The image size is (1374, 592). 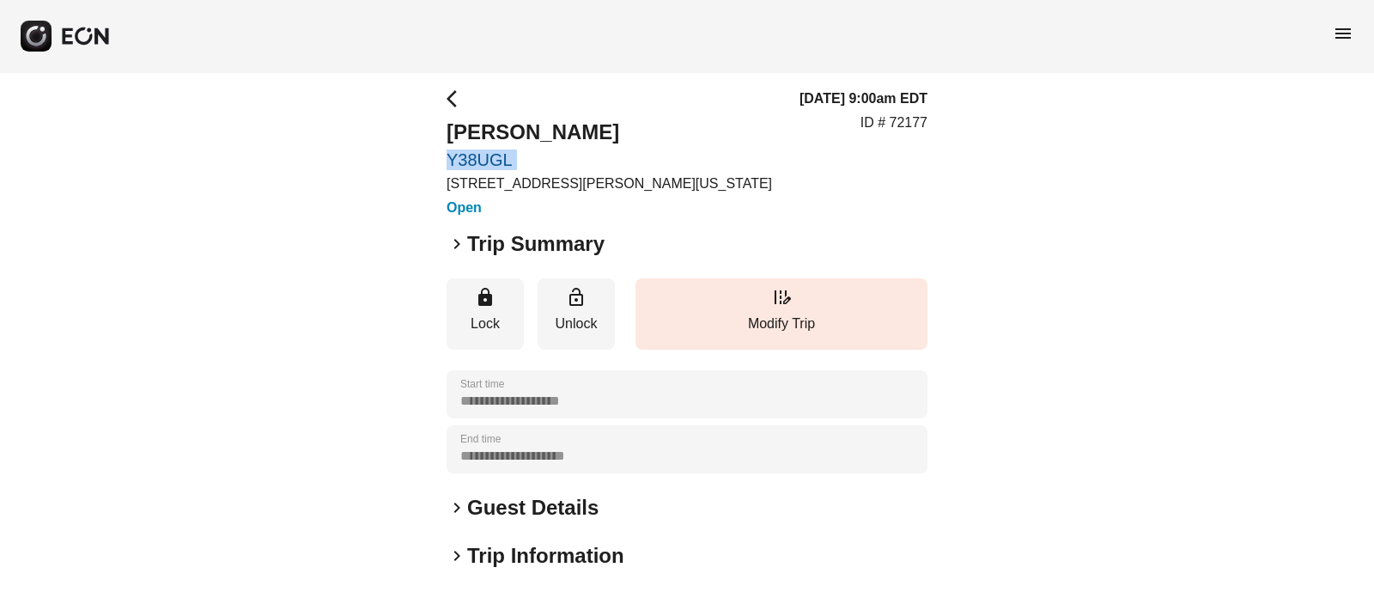 What do you see at coordinates (485, 297) in the screenshot?
I see `span: lock` at bounding box center [485, 297].